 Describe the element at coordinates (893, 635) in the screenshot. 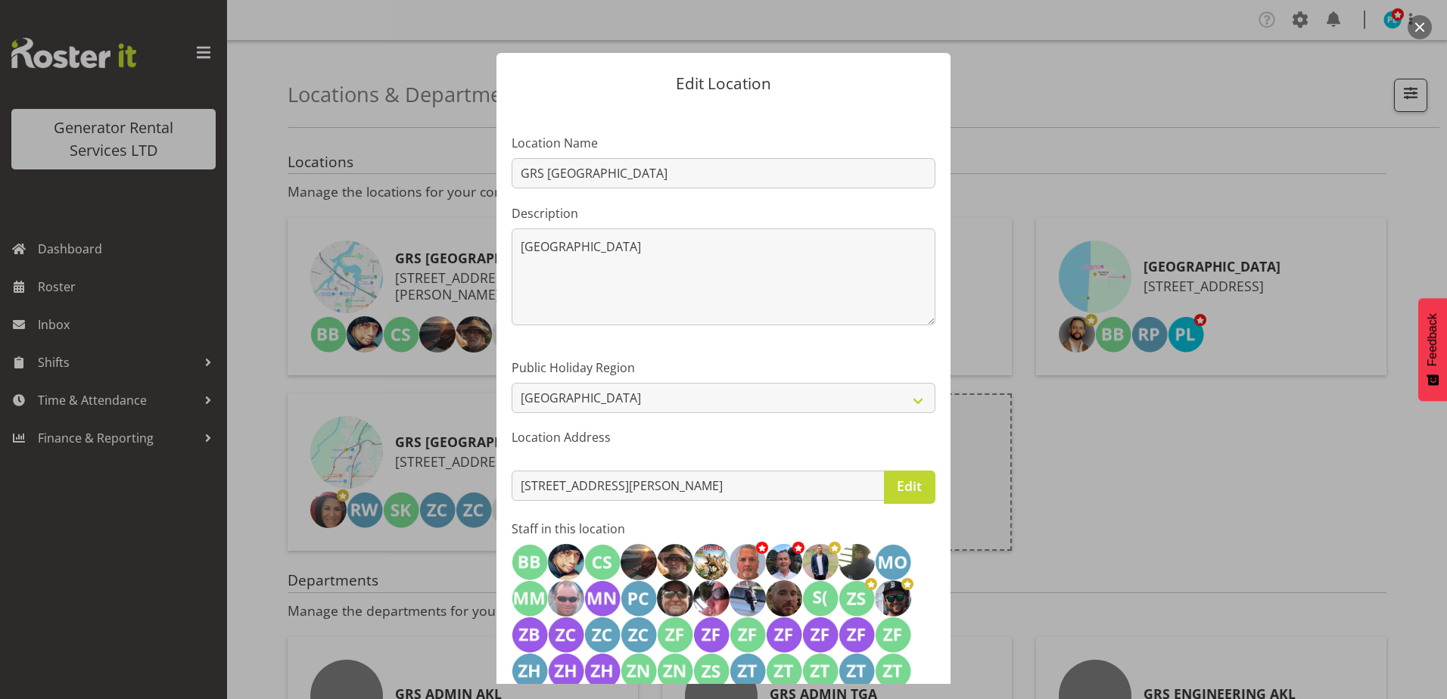

I see `img: zz-flat-deck-small-isuzu-gat286213.jpg` at that location.